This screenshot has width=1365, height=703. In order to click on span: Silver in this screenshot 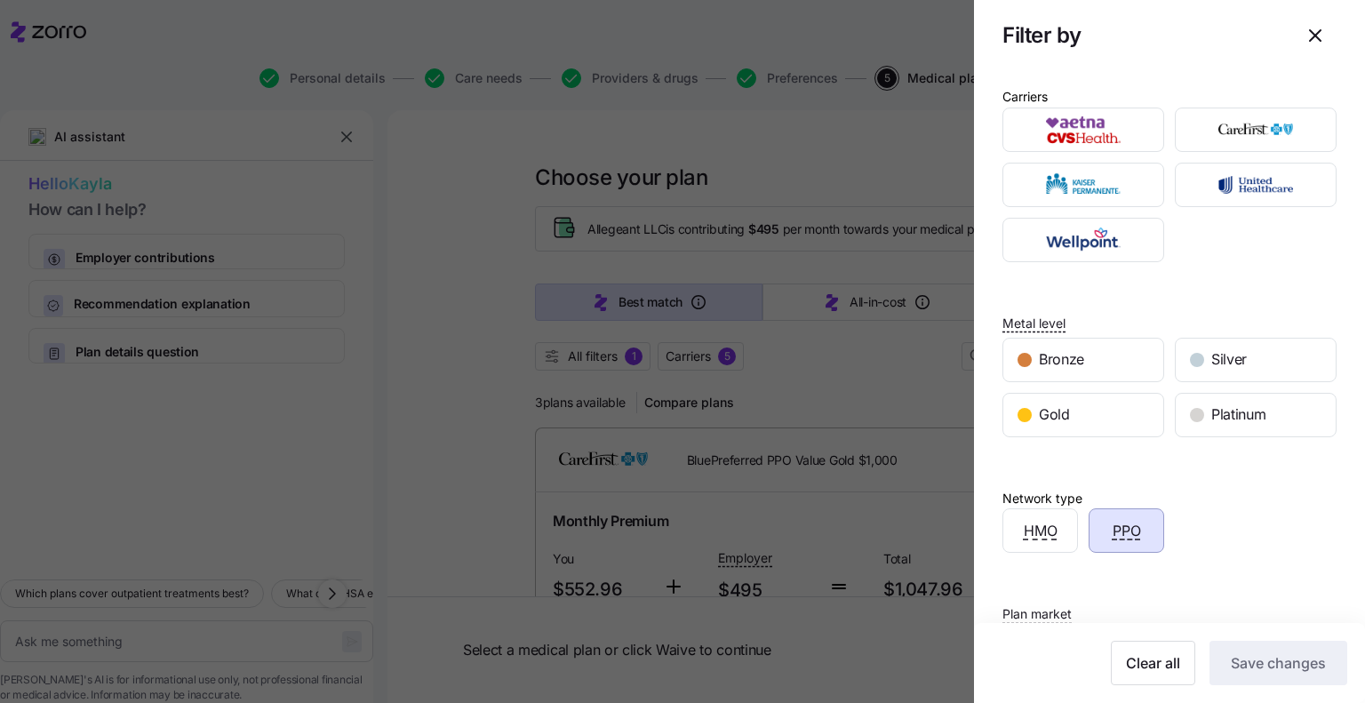, I will do `click(1229, 359)`.